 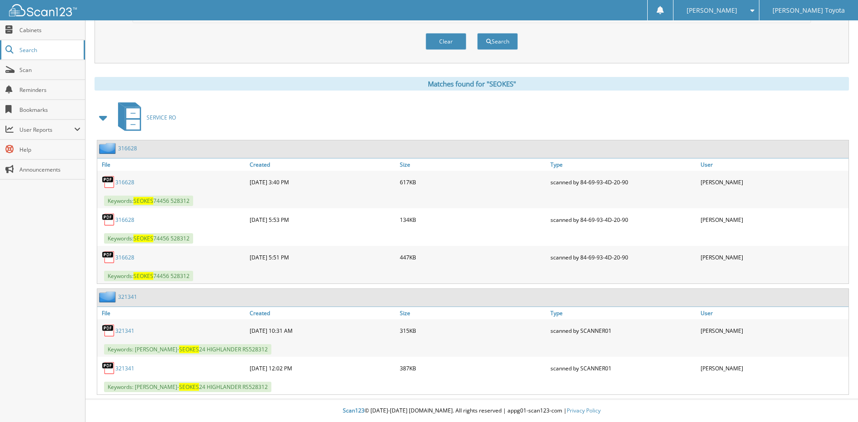 What do you see at coordinates (473, 219) in the screenshot?
I see `div: 134KB` at bounding box center [473, 219].